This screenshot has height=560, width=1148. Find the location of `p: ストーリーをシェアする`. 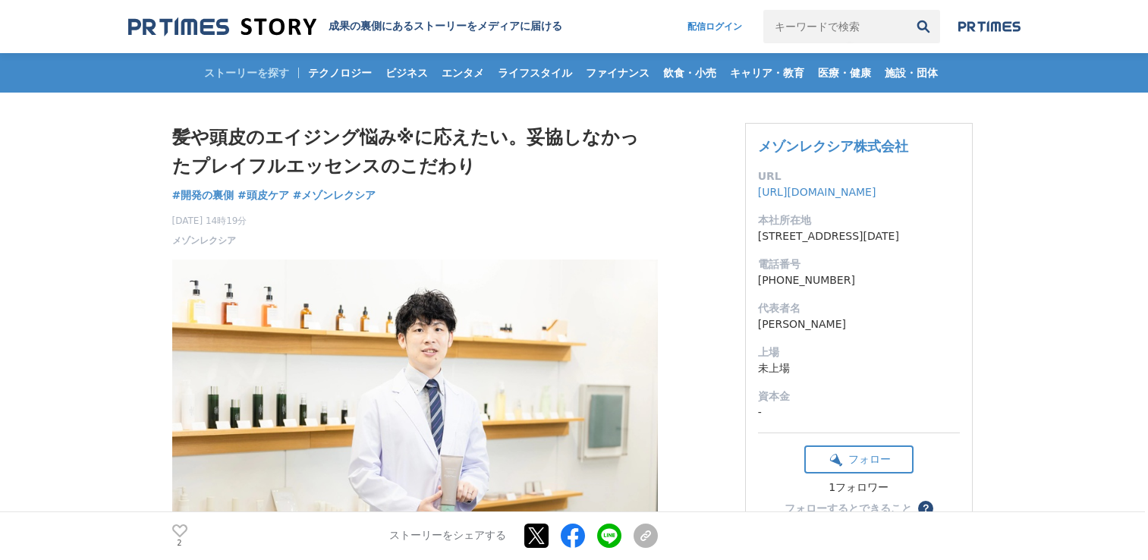

p: ストーリーをシェアする is located at coordinates (448, 536).